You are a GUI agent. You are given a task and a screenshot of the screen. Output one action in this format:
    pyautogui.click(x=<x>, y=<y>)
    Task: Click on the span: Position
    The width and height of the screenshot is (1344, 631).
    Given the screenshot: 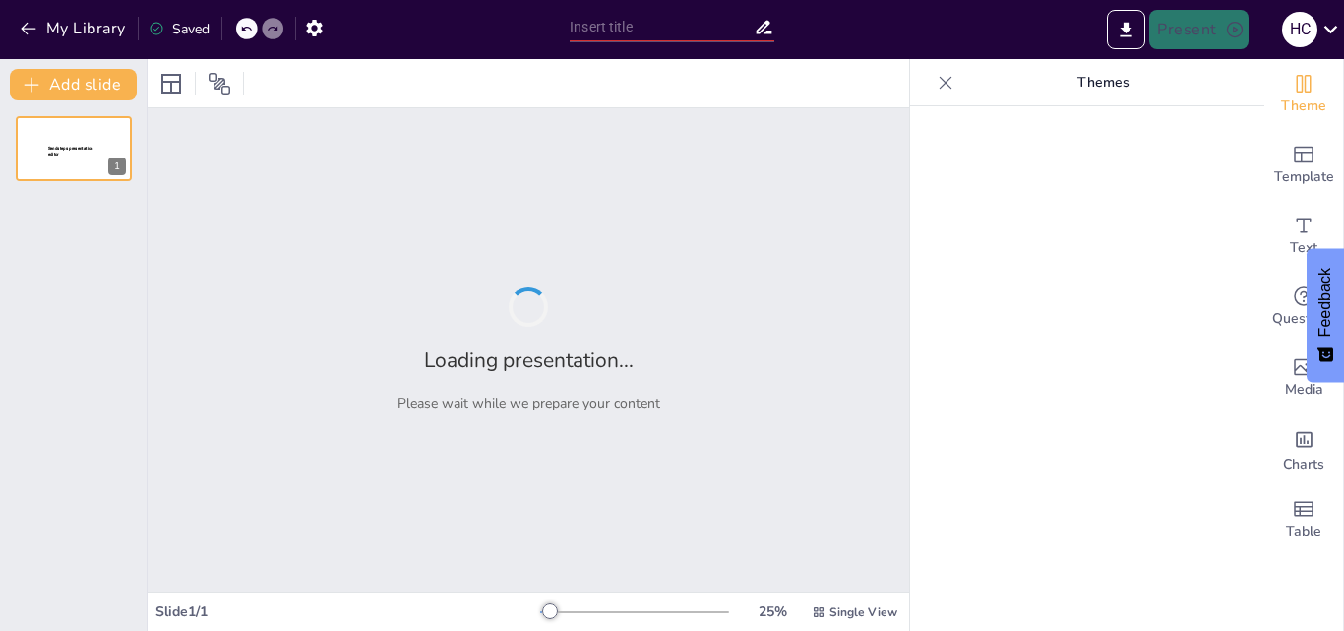 What is the action you would take?
    pyautogui.click(x=219, y=84)
    